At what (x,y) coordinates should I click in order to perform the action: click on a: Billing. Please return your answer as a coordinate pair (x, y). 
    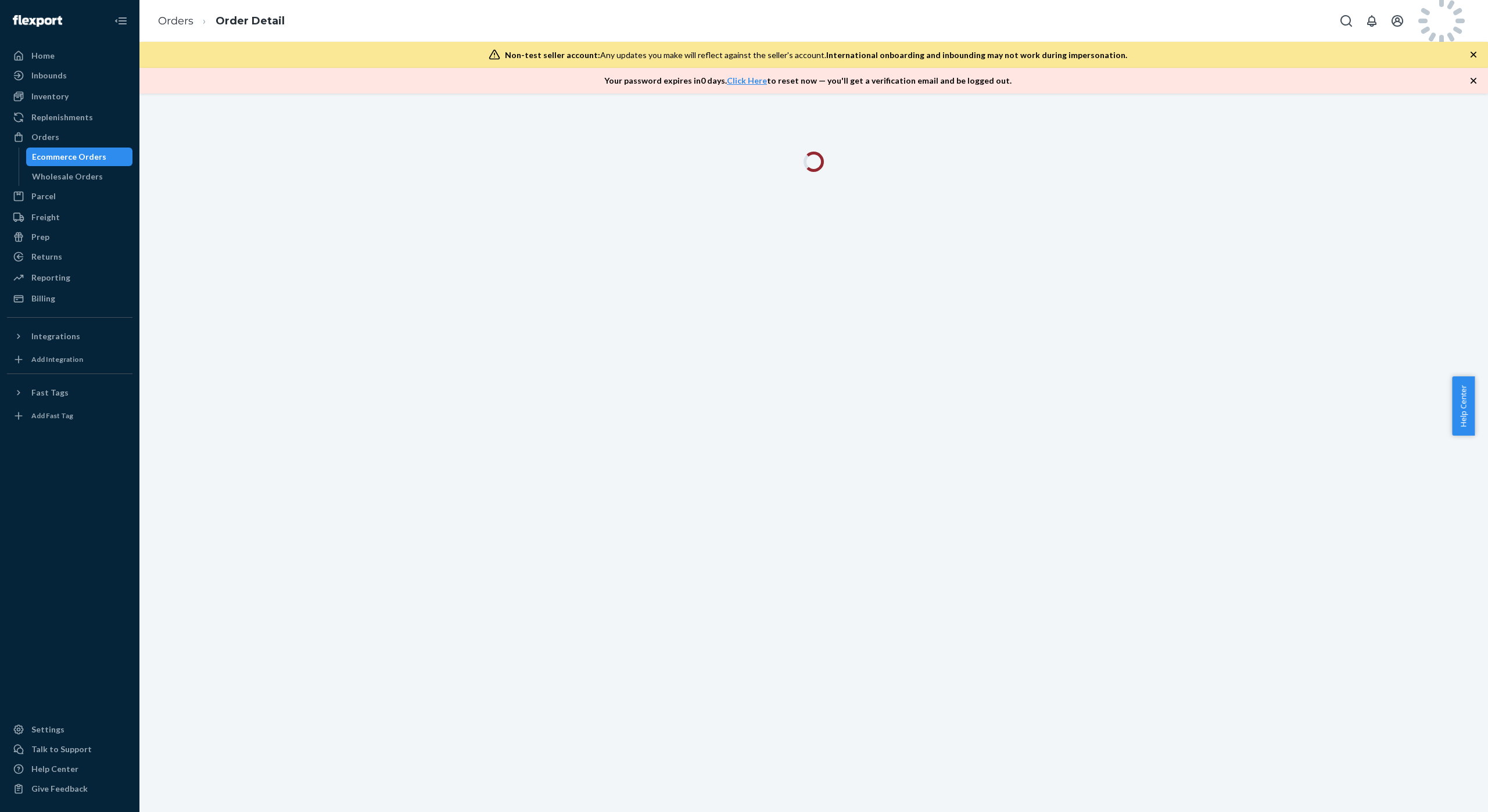
    Looking at the image, I should click on (69, 298).